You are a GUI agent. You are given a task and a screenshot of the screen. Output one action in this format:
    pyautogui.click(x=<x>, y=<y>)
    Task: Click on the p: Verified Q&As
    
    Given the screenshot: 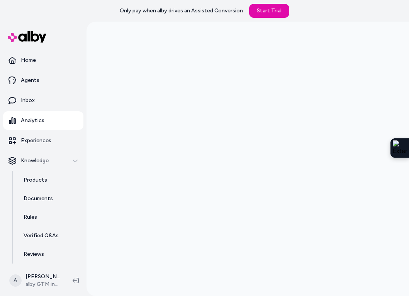 What is the action you would take?
    pyautogui.click(x=41, y=235)
    